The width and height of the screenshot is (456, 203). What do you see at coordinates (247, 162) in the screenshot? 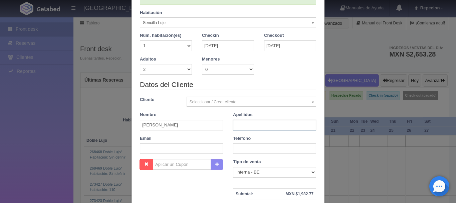
I see `label: Tipo de venta` at bounding box center [247, 162].